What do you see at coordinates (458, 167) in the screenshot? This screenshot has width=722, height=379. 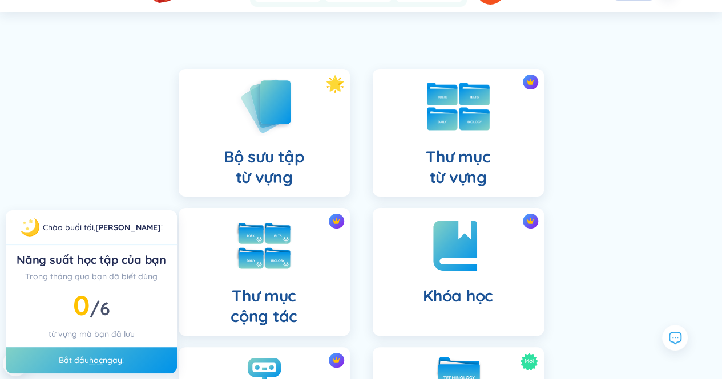 I see `h4: Thư mục từ vựng` at bounding box center [458, 167].